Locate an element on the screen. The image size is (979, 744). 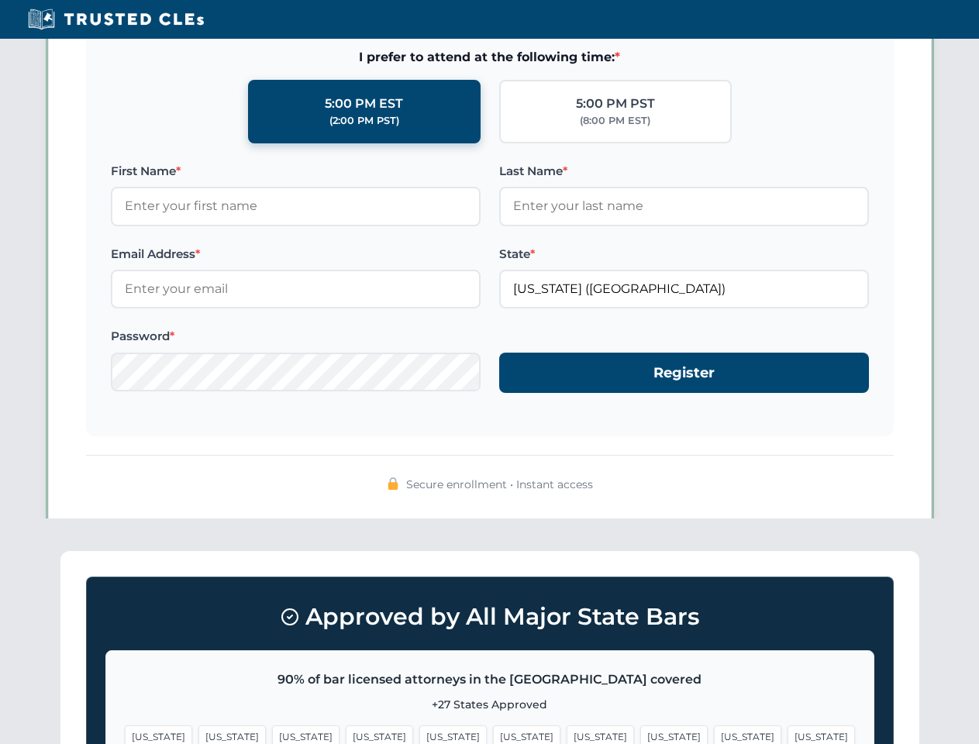
input: Enter your last name is located at coordinates (683, 206).